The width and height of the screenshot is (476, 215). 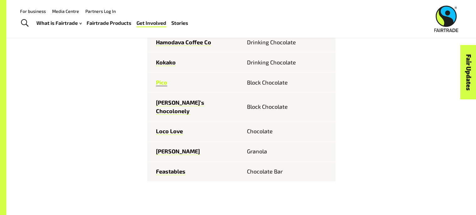 What do you see at coordinates (59, 23) in the screenshot?
I see `a: What is Fairtrade` at bounding box center [59, 23].